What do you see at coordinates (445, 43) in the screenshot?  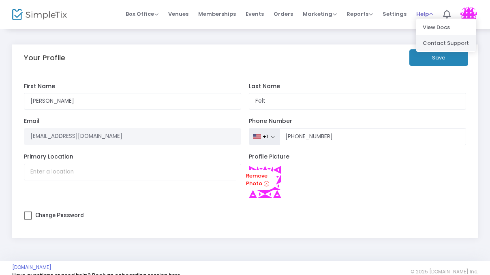 I see `li: Contact Support` at bounding box center [445, 43].